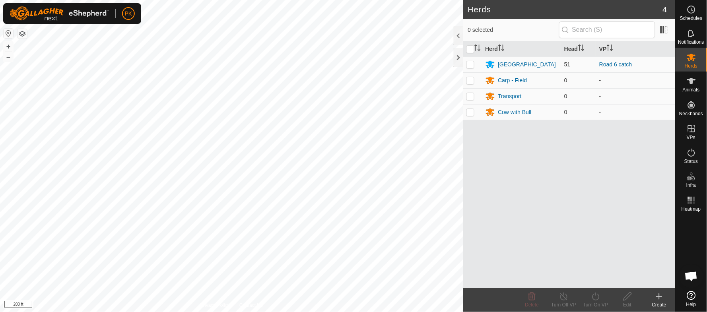  What do you see at coordinates (665, 10) in the screenshot?
I see `span: 4` at bounding box center [665, 10].